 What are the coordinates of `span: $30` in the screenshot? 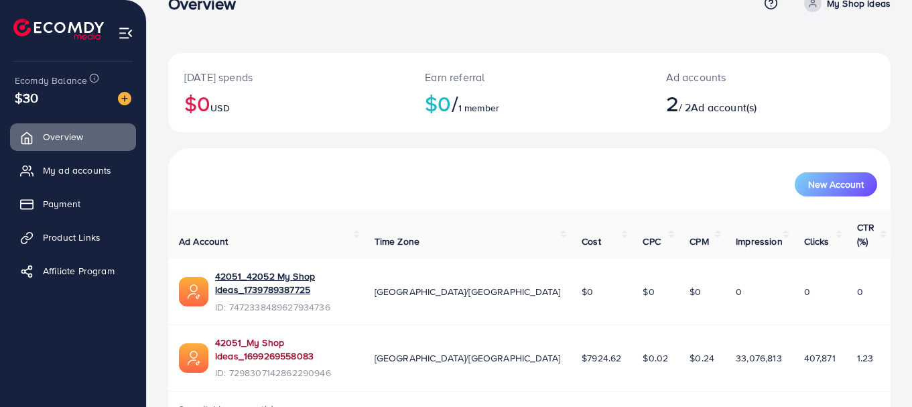 It's located at (26, 97).